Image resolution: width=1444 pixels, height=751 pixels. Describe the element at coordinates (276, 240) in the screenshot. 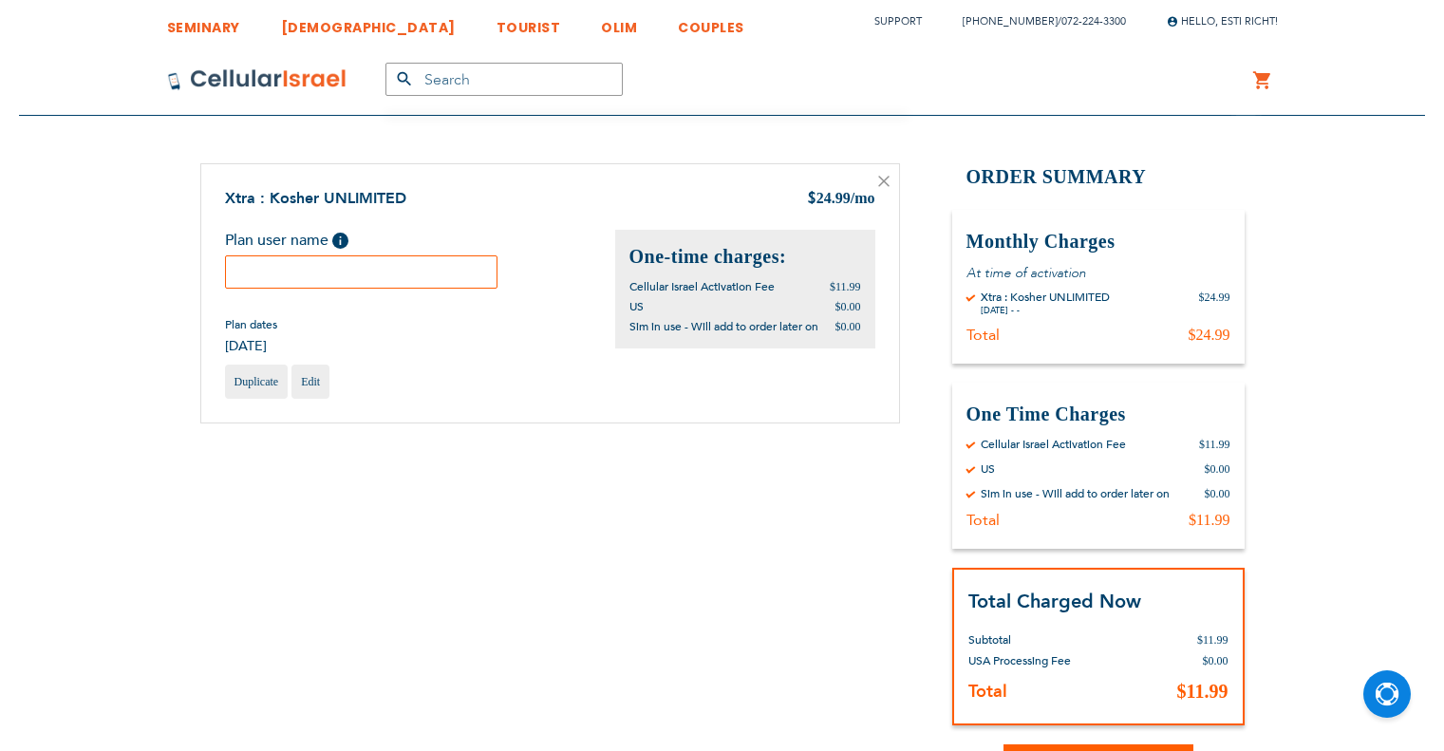

I see `span: Plan user name` at that location.